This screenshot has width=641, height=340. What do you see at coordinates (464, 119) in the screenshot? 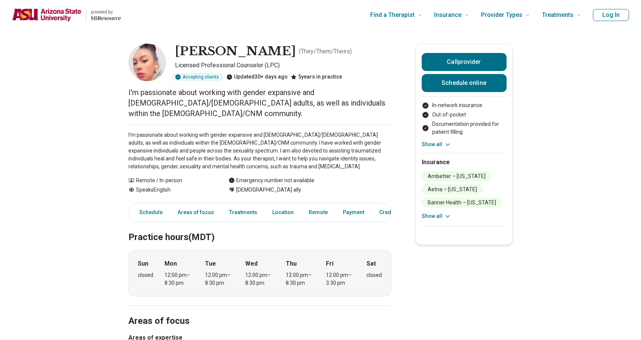
I see `ul: Payment options` at bounding box center [464, 119].